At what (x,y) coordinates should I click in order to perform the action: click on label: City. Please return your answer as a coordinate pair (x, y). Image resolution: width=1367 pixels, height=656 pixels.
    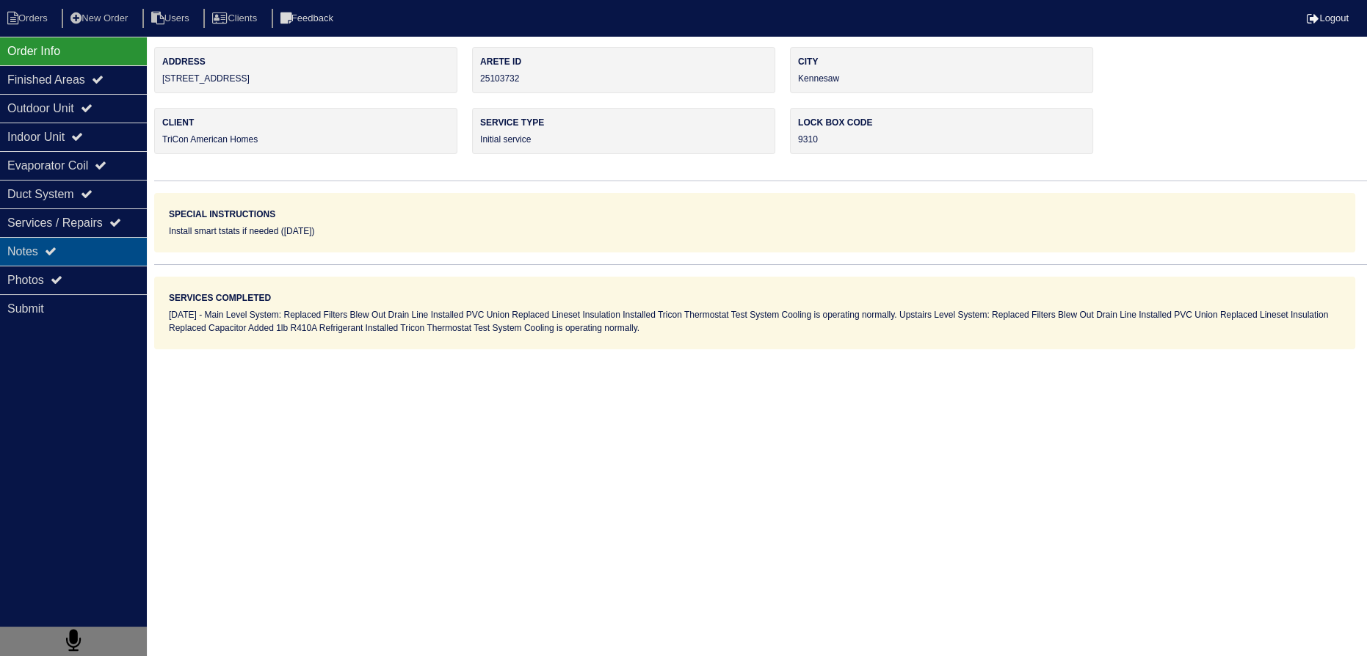
    Looking at the image, I should click on (941, 62).